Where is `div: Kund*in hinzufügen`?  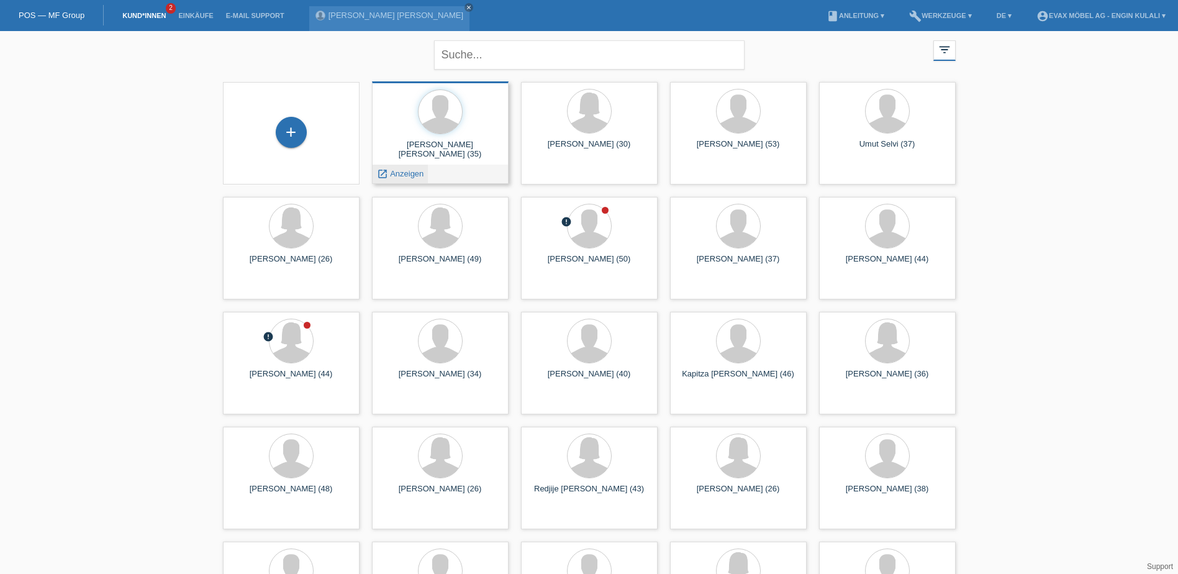
div: Kund*in hinzufügen is located at coordinates (291, 132).